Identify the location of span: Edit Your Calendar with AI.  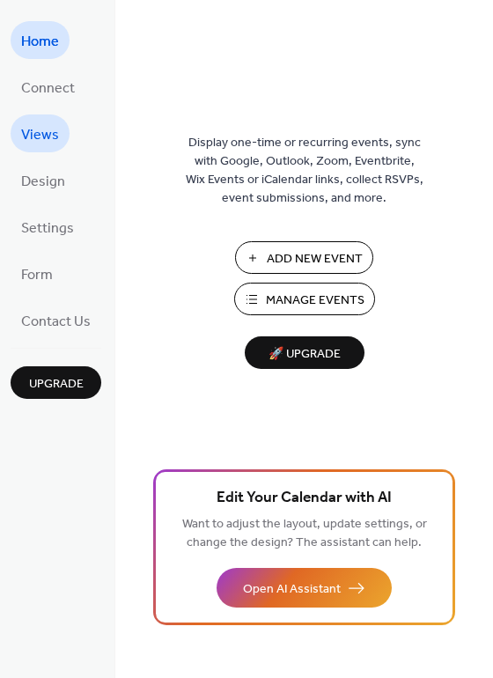
(304, 499).